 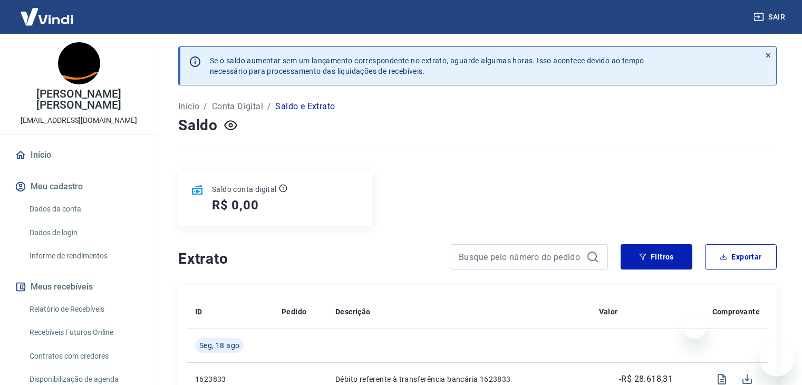 What do you see at coordinates (198, 125) in the screenshot?
I see `h4: Saldo` at bounding box center [198, 125].